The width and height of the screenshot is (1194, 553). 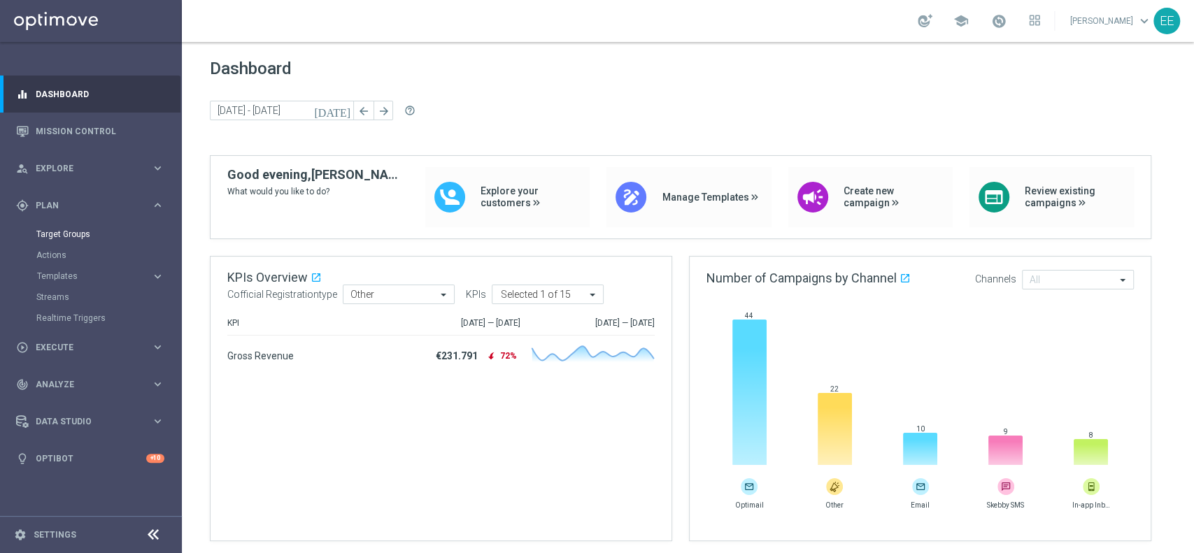 What do you see at coordinates (91, 234) in the screenshot?
I see `a: Target Groups` at bounding box center [91, 234].